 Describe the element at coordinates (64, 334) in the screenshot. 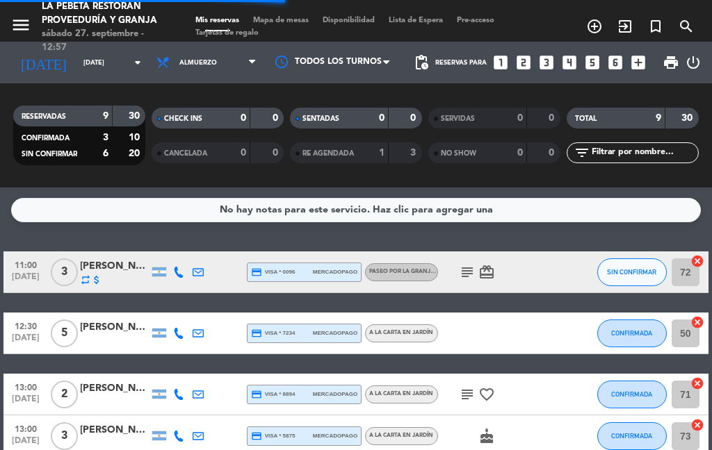

I see `span: 5` at that location.